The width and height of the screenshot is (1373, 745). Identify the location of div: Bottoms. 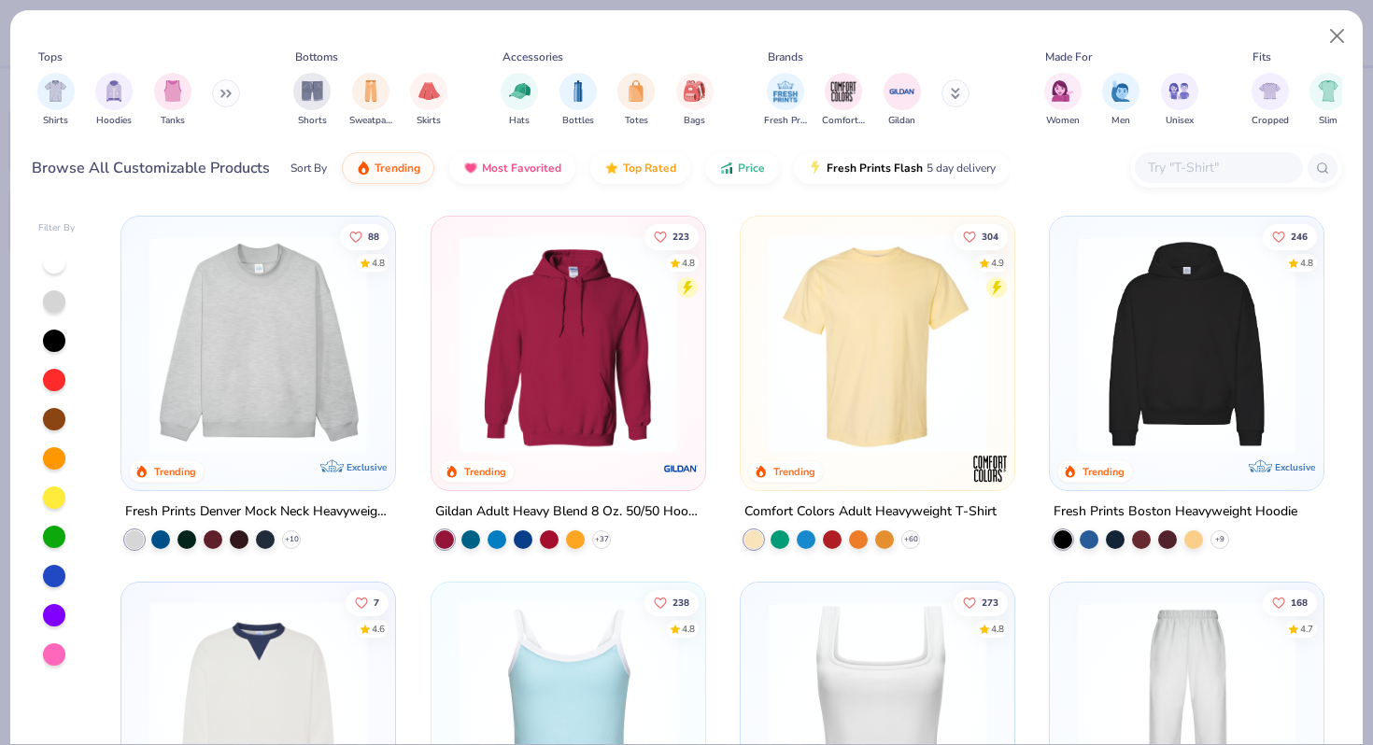
(317, 57).